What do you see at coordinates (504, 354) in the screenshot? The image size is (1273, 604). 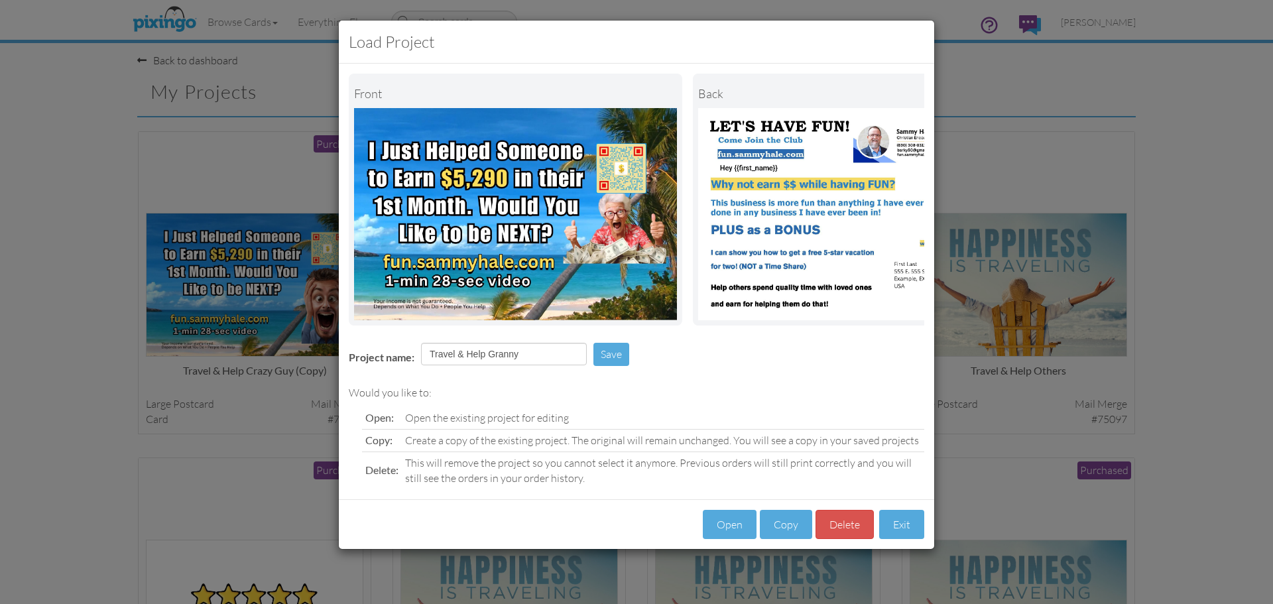 I see `input: Enter project name` at bounding box center [504, 354].